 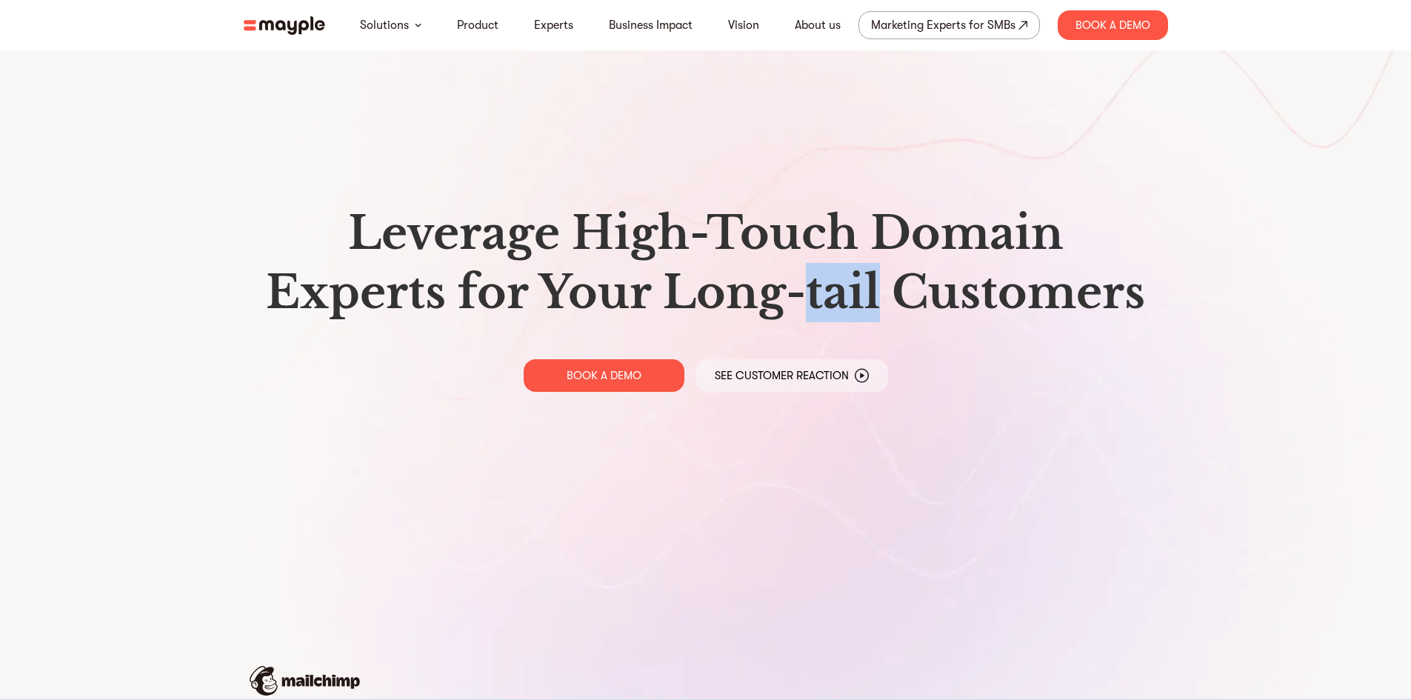 I want to click on a: About us, so click(x=818, y=25).